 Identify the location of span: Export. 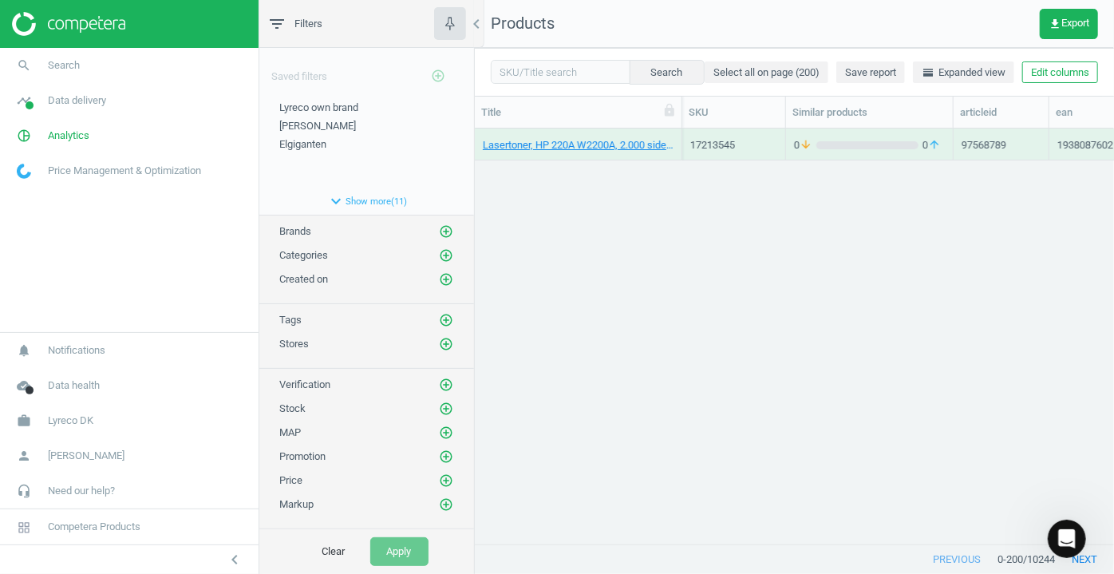
(1069, 24).